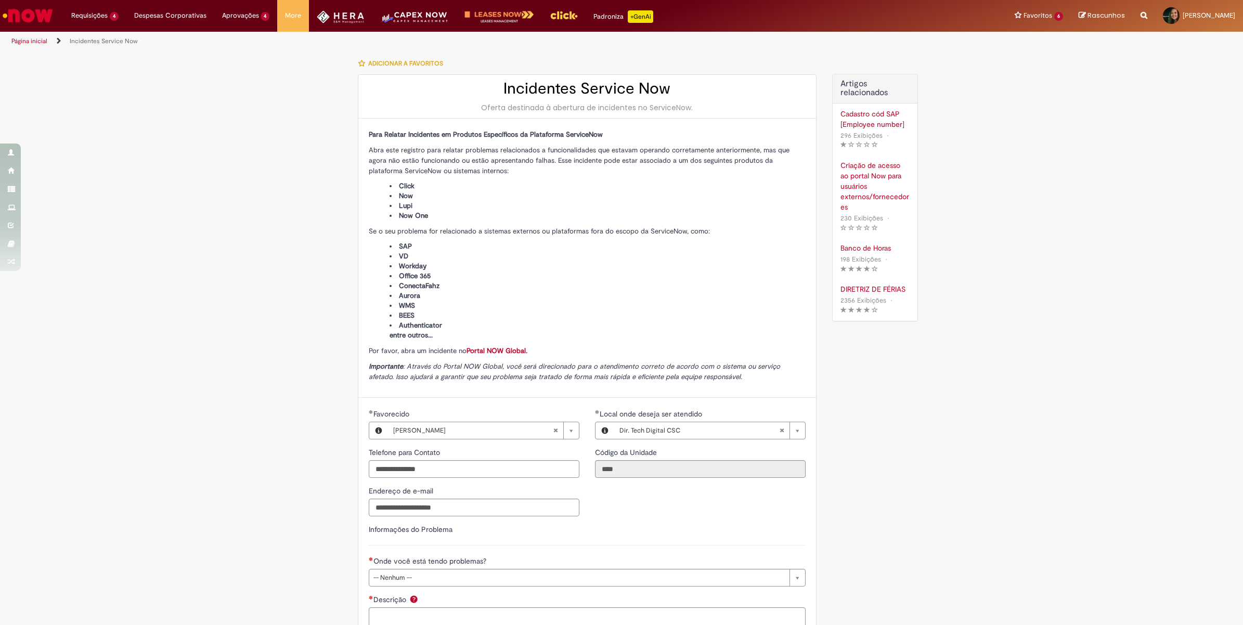  What do you see at coordinates (474, 469) in the screenshot?
I see `input: Telefone para Contato` at bounding box center [474, 469].